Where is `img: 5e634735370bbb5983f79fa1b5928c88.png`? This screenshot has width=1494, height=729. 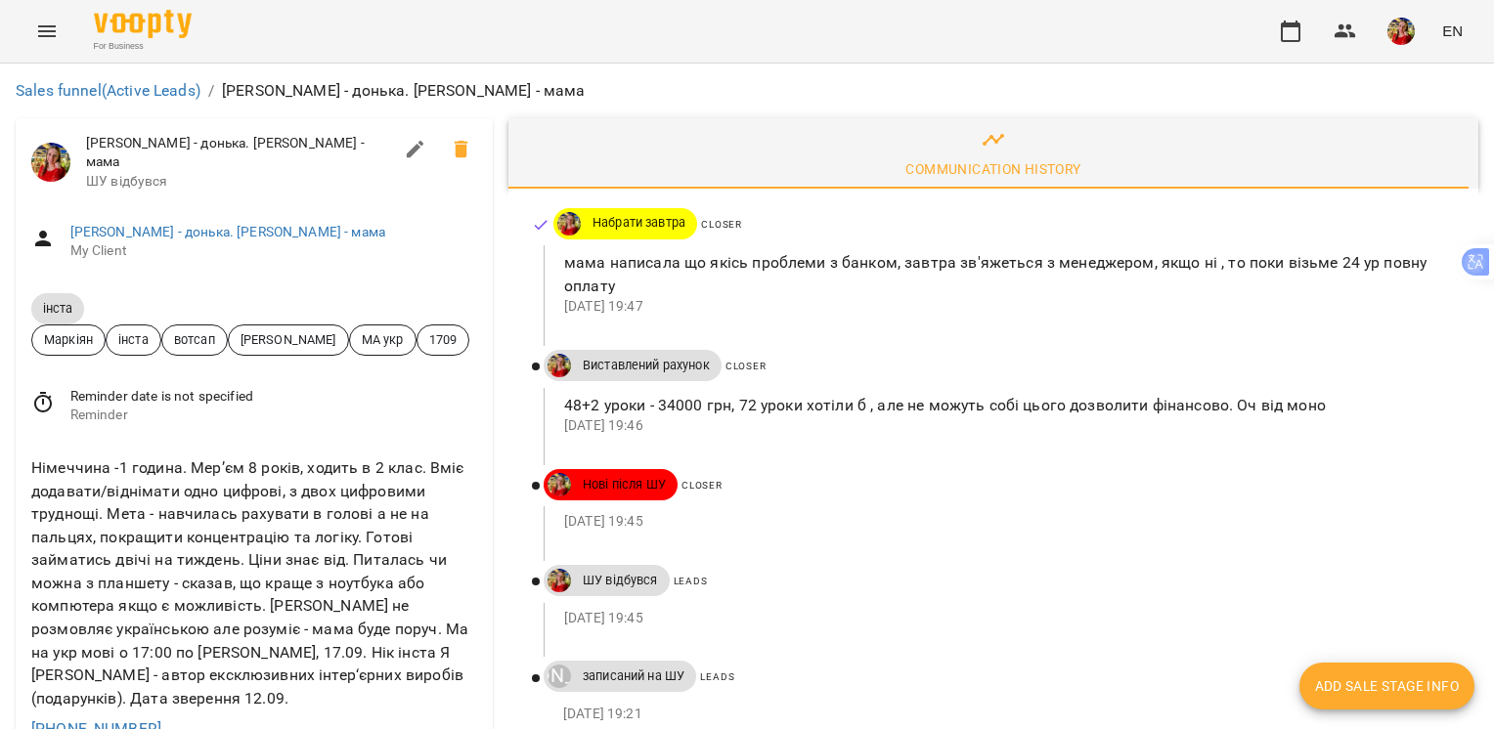
img: 5e634735370bbb5983f79fa1b5928c88.png is located at coordinates (1401, 31).